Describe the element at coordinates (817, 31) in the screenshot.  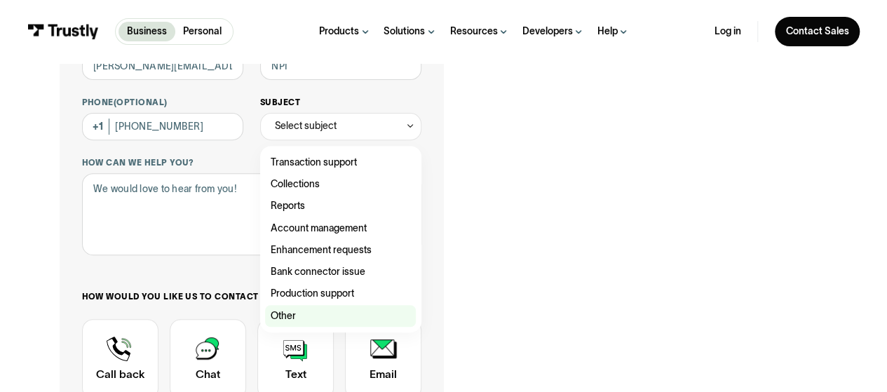
I see `a: Contact Sales` at that location.